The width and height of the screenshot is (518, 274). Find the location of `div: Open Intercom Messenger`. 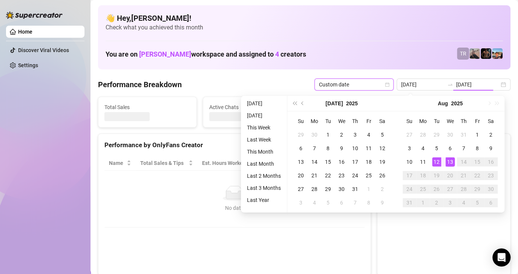

div: Open Intercom Messenger is located at coordinates (501, 257).